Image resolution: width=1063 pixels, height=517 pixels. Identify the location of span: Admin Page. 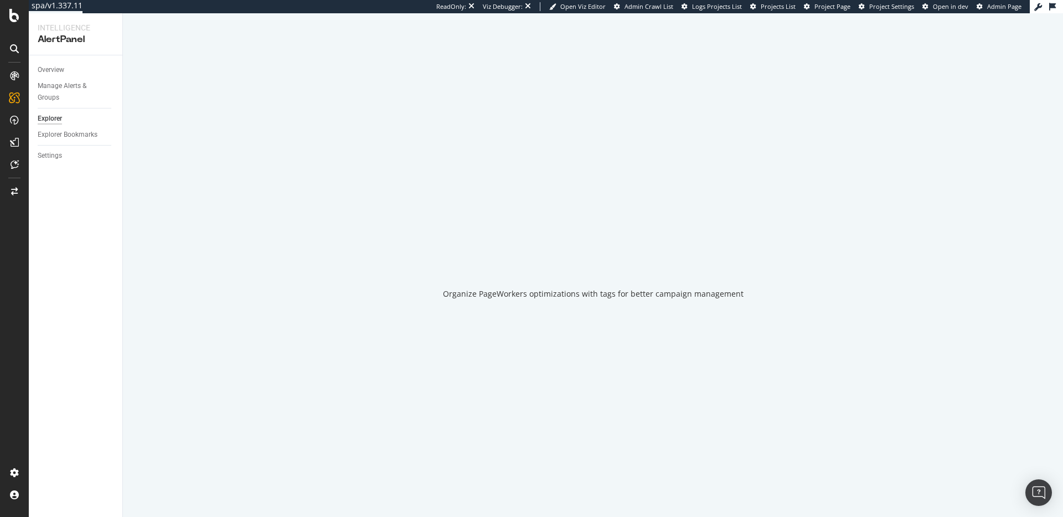
(1004, 6).